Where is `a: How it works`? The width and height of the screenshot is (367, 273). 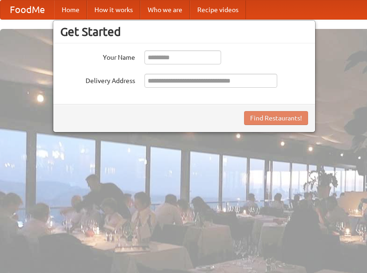
a: How it works is located at coordinates (113, 10).